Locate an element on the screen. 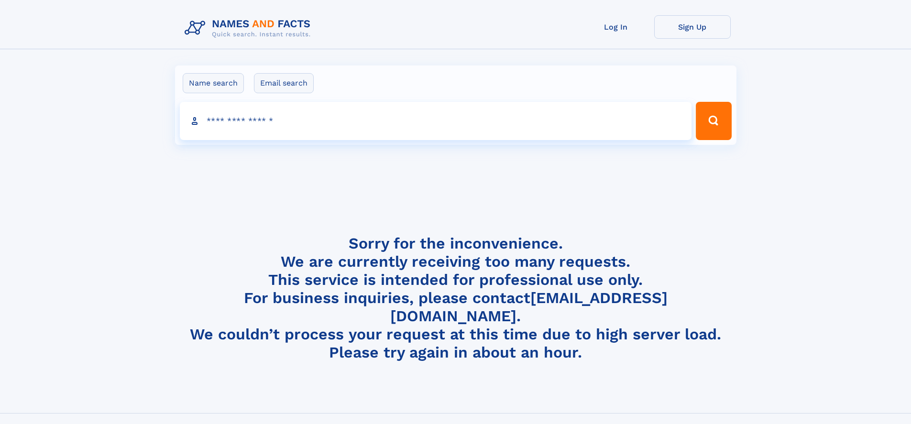  a: Log In is located at coordinates (616, 27).